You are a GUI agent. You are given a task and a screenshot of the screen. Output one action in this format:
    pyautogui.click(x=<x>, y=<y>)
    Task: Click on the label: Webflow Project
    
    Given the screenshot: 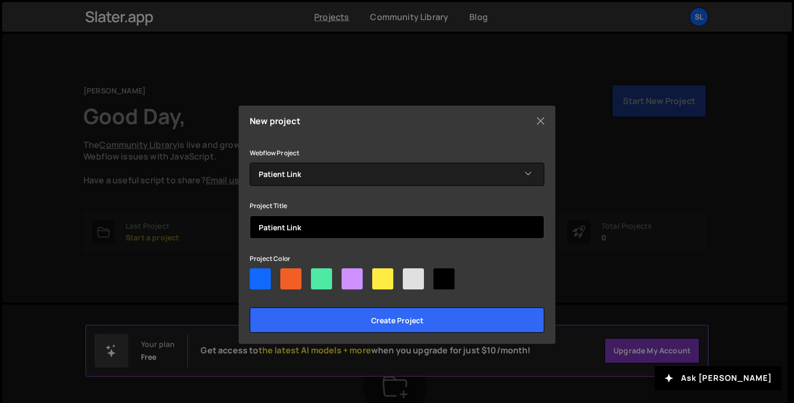 What is the action you would take?
    pyautogui.click(x=274, y=153)
    